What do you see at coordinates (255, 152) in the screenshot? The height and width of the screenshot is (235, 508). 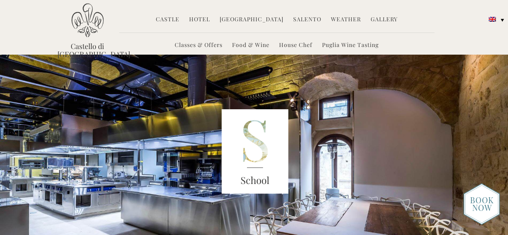 I see `img: S_Lett_green.png` at bounding box center [255, 152].